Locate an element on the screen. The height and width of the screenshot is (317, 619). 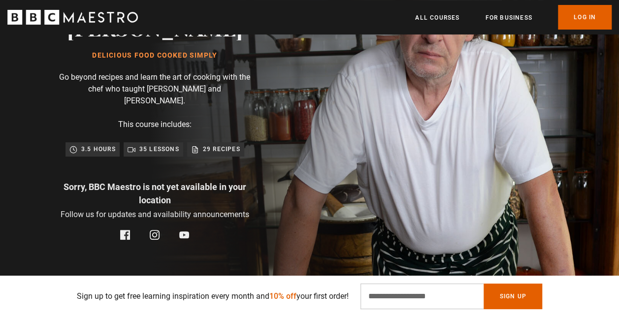
nav: Primary is located at coordinates (513, 17).